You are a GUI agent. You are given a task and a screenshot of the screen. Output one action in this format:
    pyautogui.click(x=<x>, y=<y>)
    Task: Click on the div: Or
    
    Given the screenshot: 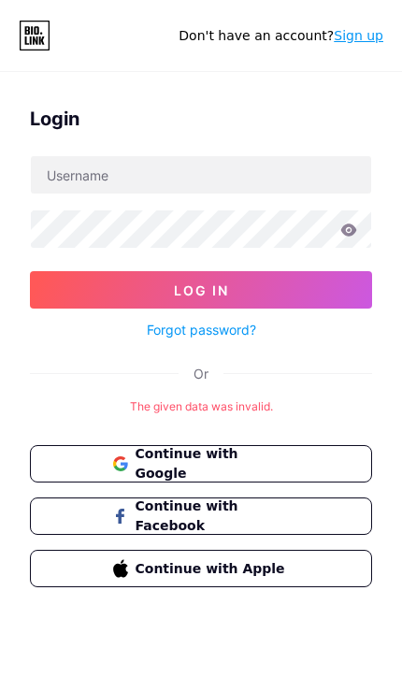 What is the action you would take?
    pyautogui.click(x=201, y=373)
    